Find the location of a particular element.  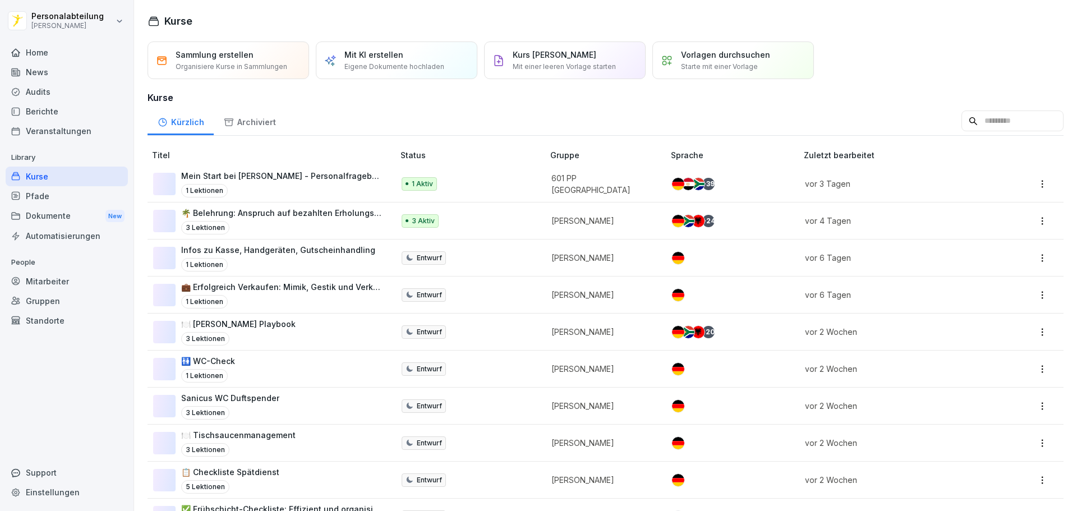

a: News is located at coordinates (67, 72).